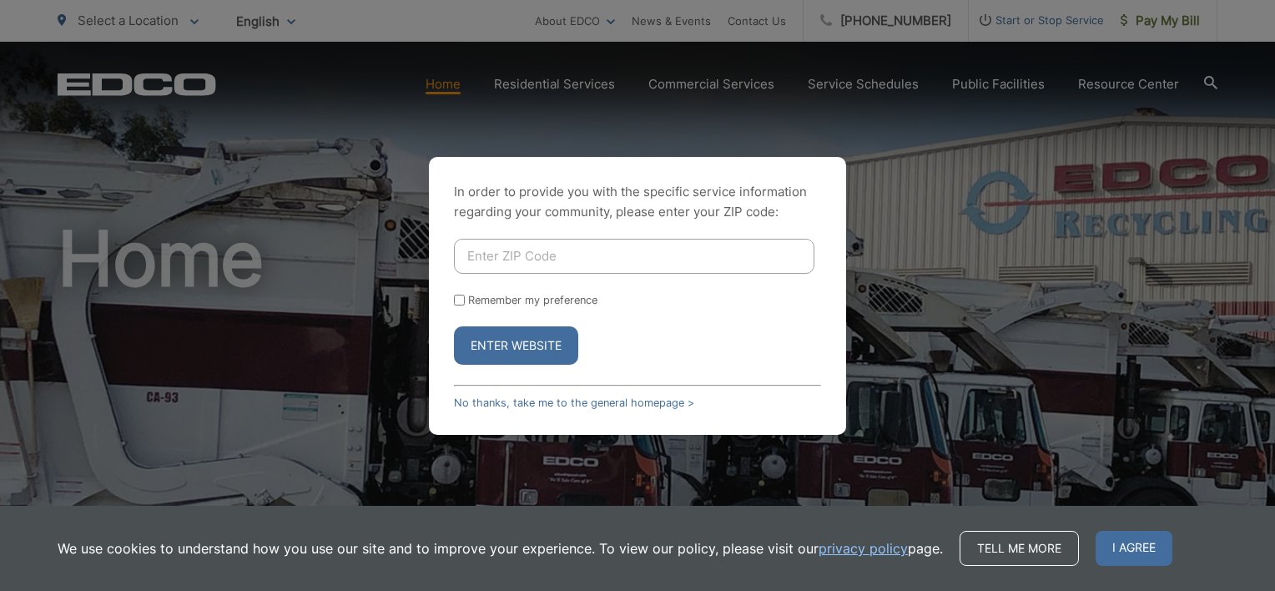 This screenshot has width=1275, height=591. Describe the element at coordinates (500, 548) in the screenshot. I see `p: We use cookies to understand how you use our site and to improve your experience. To view our pol...` at that location.